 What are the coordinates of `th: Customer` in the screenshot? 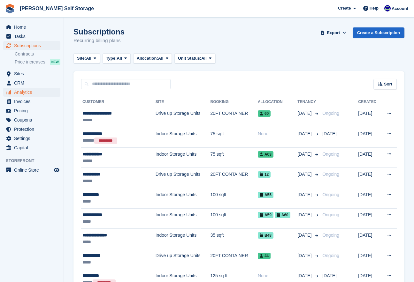 It's located at (118, 102).